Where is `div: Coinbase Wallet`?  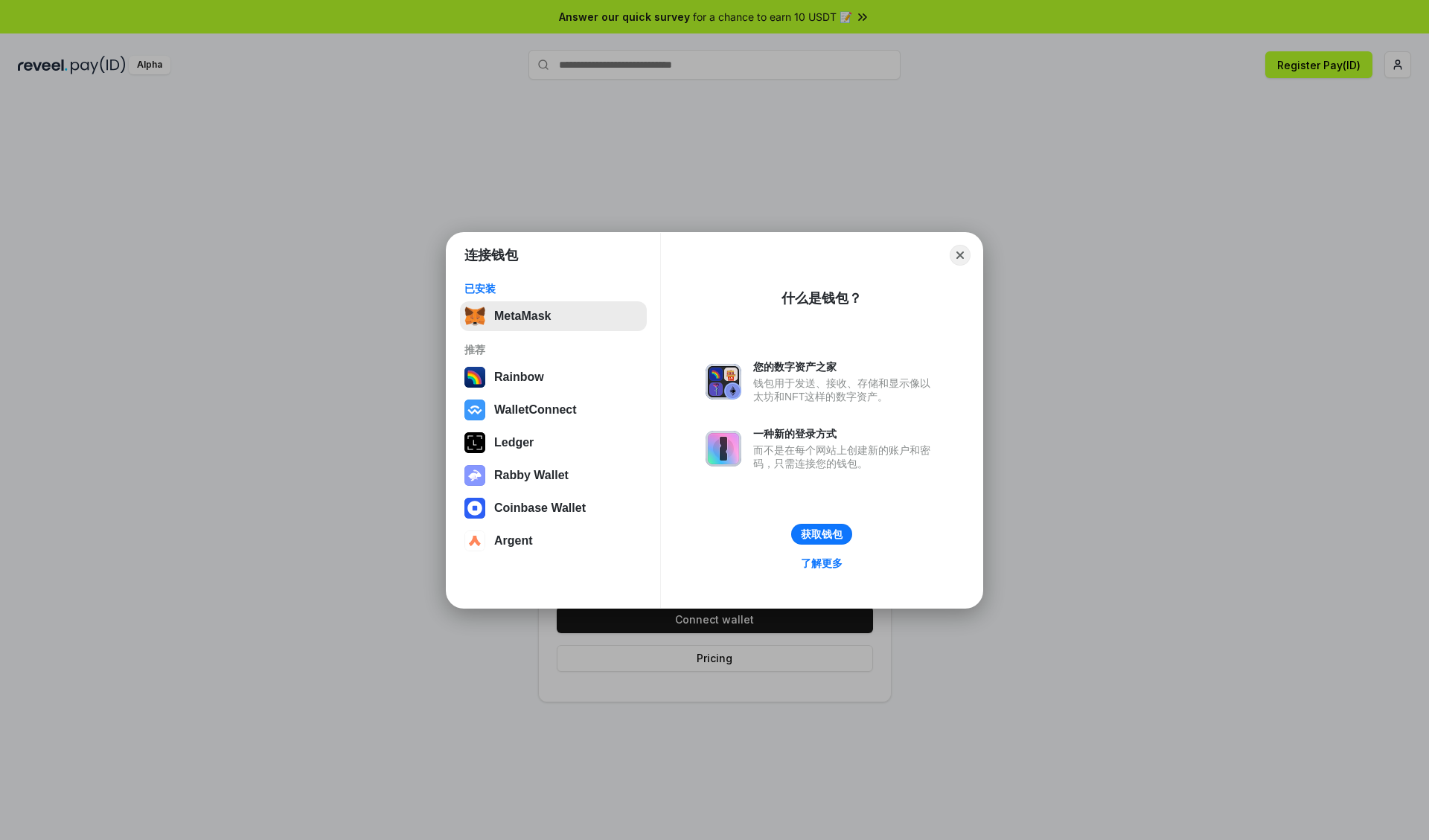
div: Coinbase Wallet is located at coordinates (540, 508).